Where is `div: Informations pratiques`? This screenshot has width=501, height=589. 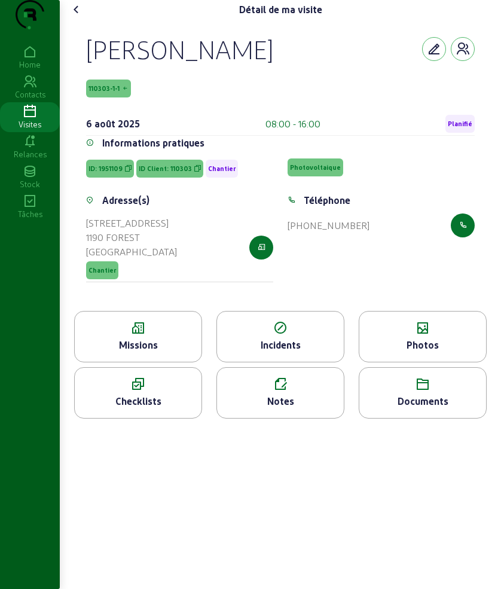 div: Informations pratiques is located at coordinates (153, 143).